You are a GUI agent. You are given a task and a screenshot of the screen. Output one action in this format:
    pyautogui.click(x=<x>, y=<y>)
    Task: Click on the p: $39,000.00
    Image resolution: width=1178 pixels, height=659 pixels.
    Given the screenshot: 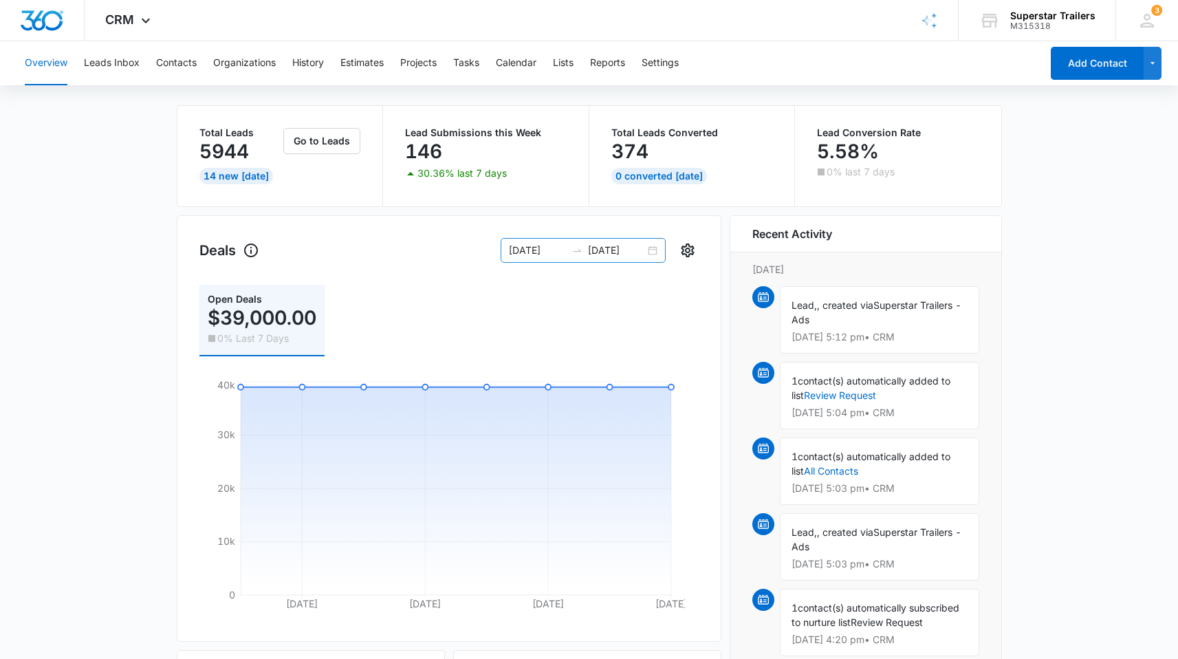 What is the action you would take?
    pyautogui.click(x=262, y=318)
    